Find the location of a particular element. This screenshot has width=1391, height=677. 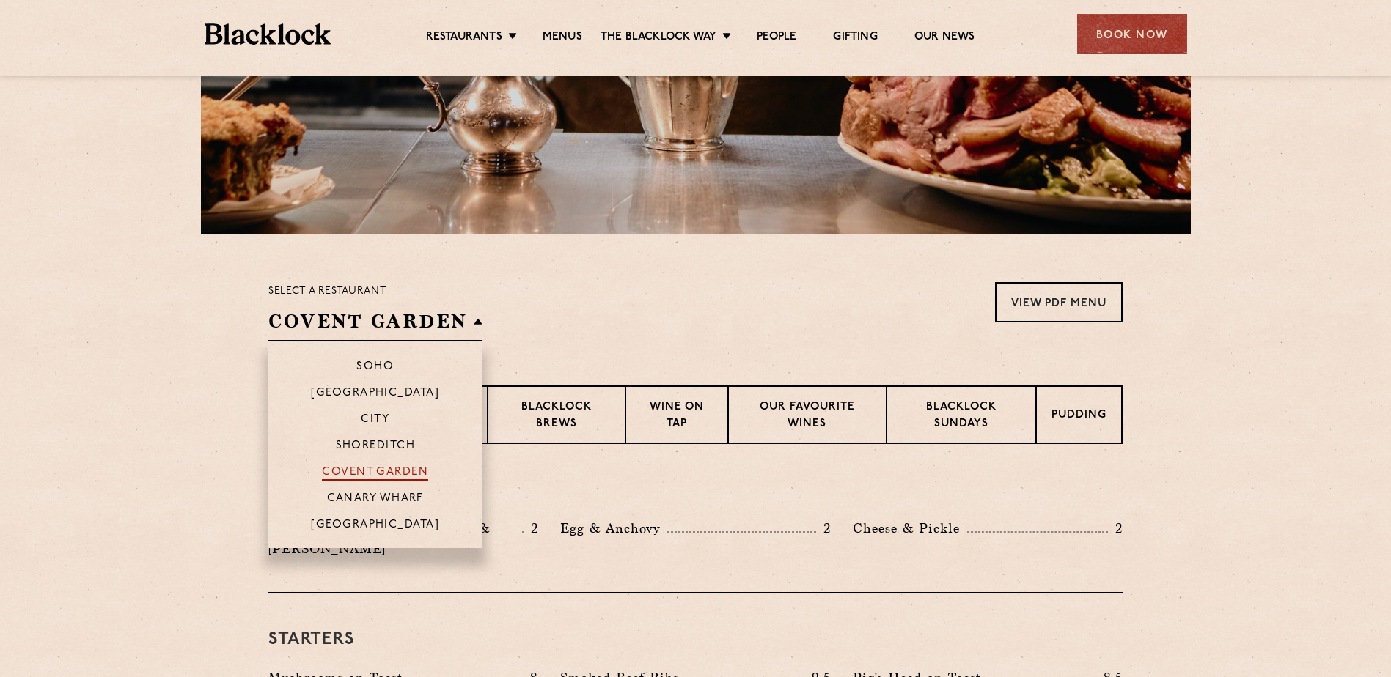

p: Egg & Anchovy is located at coordinates (614, 529).